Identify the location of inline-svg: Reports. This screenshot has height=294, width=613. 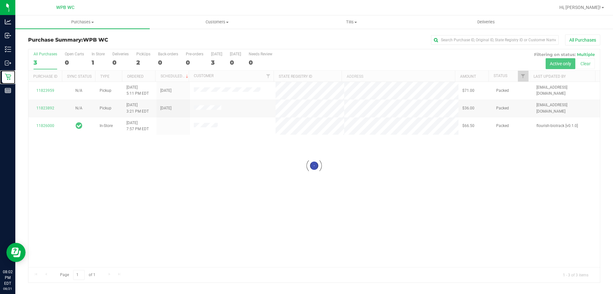
(8, 90).